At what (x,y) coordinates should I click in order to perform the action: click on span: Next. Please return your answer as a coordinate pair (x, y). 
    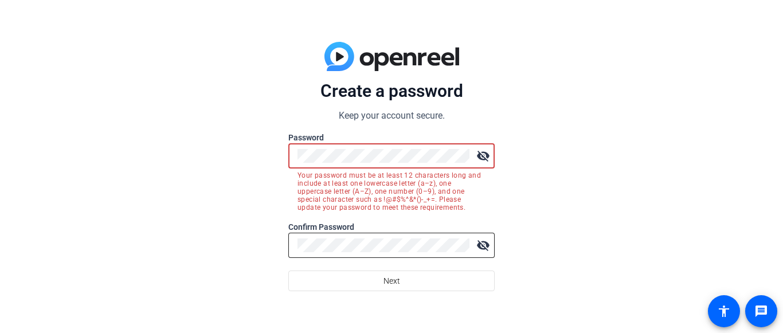
    Looking at the image, I should click on (392, 281).